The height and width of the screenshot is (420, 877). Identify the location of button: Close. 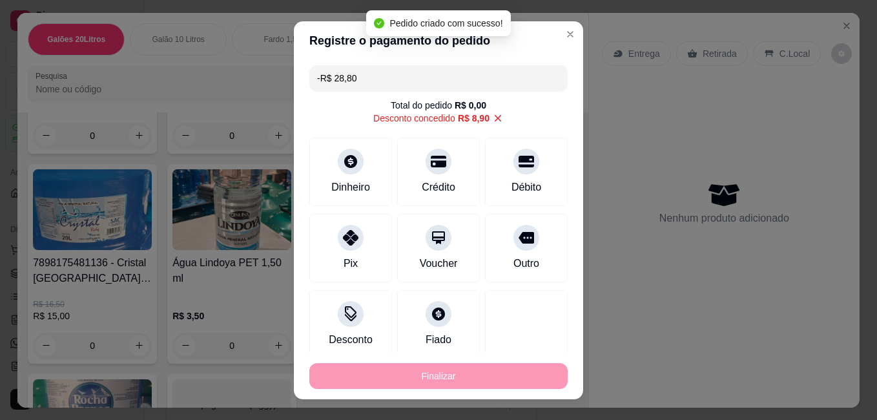
(570, 34).